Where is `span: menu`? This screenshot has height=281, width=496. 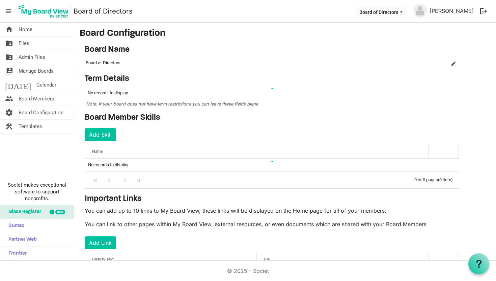 span: menu is located at coordinates (8, 11).